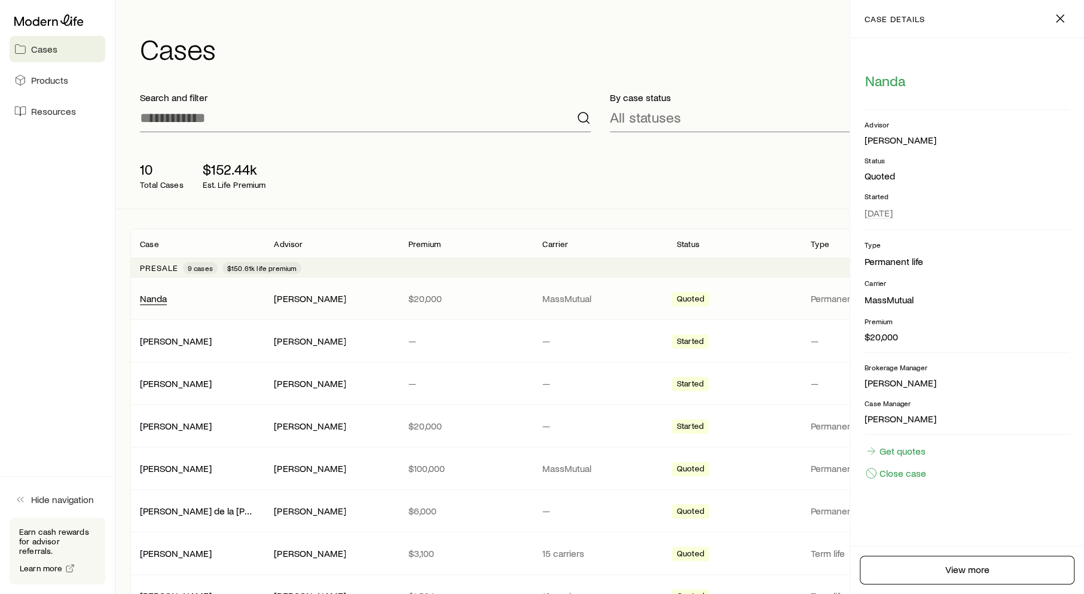 This screenshot has width=1084, height=594. I want to click on button: Nanda, so click(885, 81).